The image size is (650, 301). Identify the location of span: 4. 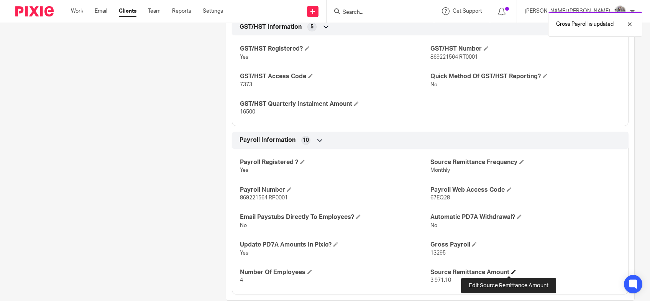
(241, 280).